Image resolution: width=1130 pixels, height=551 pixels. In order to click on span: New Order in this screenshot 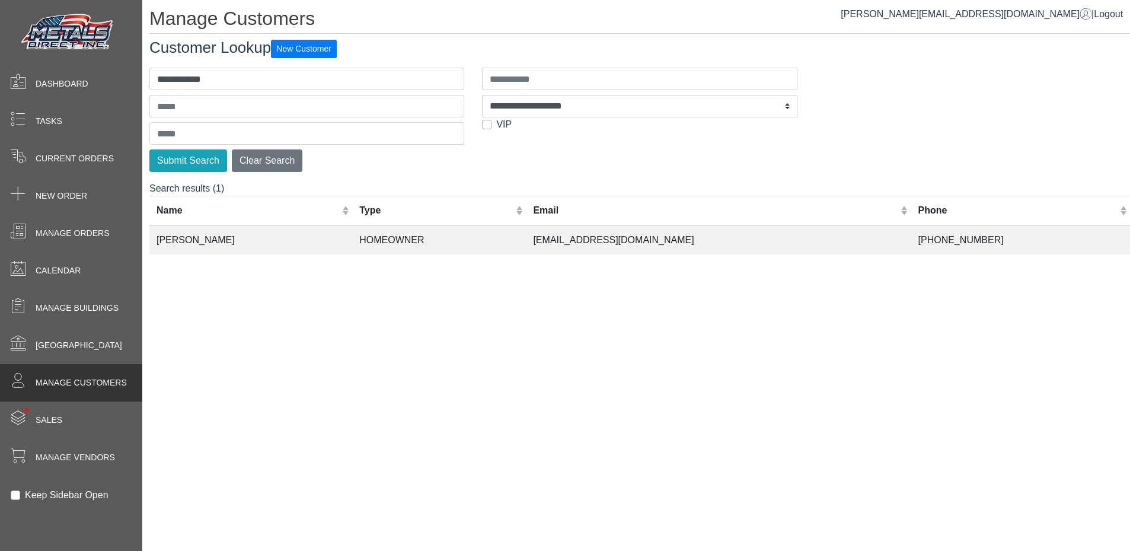, I will do `click(61, 196)`.